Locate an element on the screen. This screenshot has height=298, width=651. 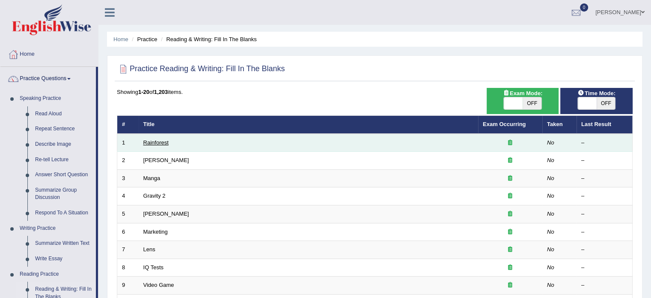
td: 4 is located at coordinates (128, 196).